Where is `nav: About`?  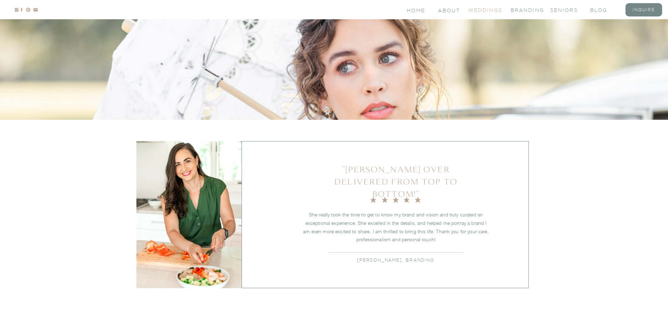
nav: About is located at coordinates (448, 10).